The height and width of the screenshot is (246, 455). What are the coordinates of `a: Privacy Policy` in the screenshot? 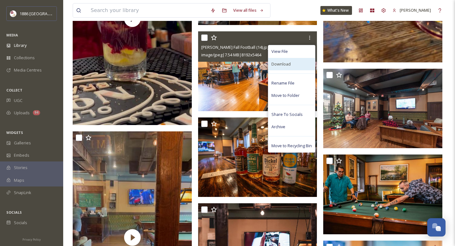 It's located at (32, 239).